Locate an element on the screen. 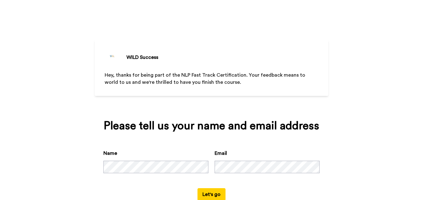 This screenshot has width=423, height=200. span: Hey, thanks for being part of the NLP Fast Track Certification. Your feedback means to world to u... is located at coordinates (206, 79).